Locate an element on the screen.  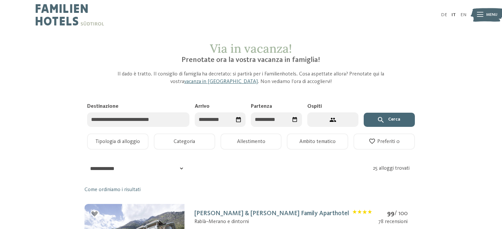
div: 78 recensioni is located at coordinates (392, 222).